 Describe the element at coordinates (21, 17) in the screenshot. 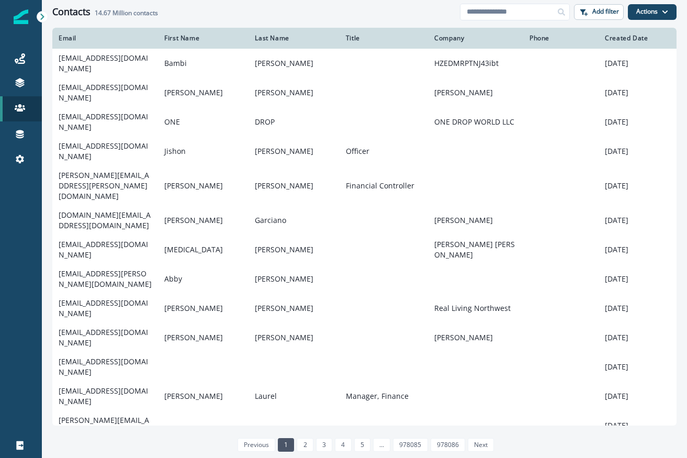

I see `img: Inflection` at that location.